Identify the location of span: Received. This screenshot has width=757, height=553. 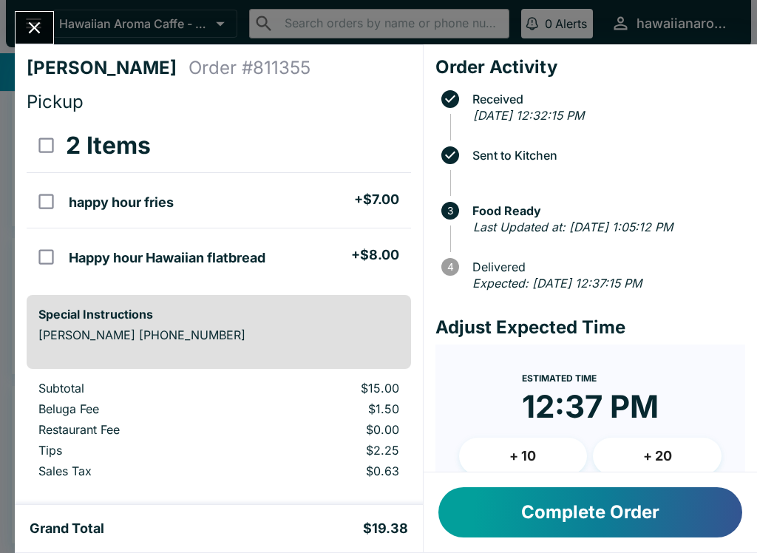
(604, 99).